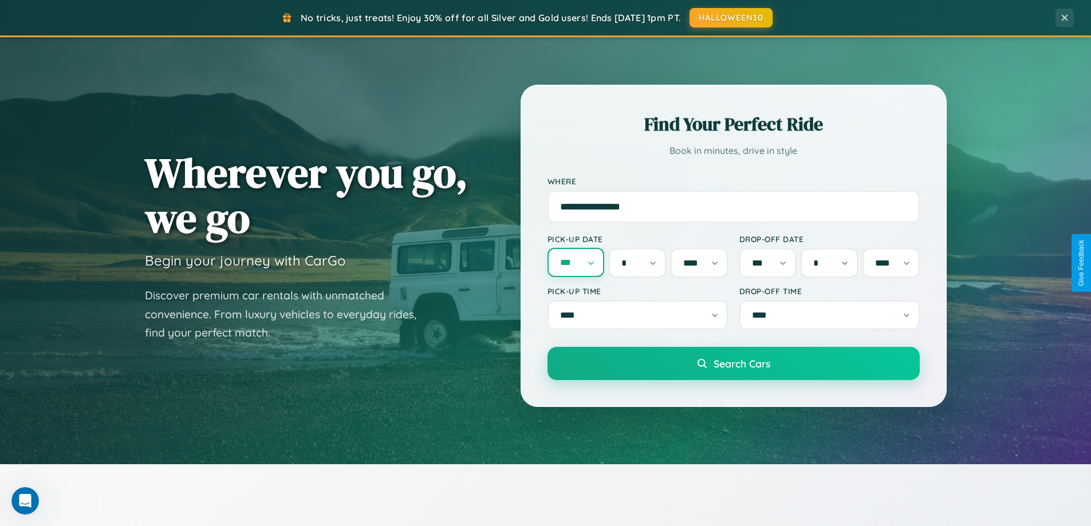  I want to click on h3: Begin your journey with CarGo, so click(245, 261).